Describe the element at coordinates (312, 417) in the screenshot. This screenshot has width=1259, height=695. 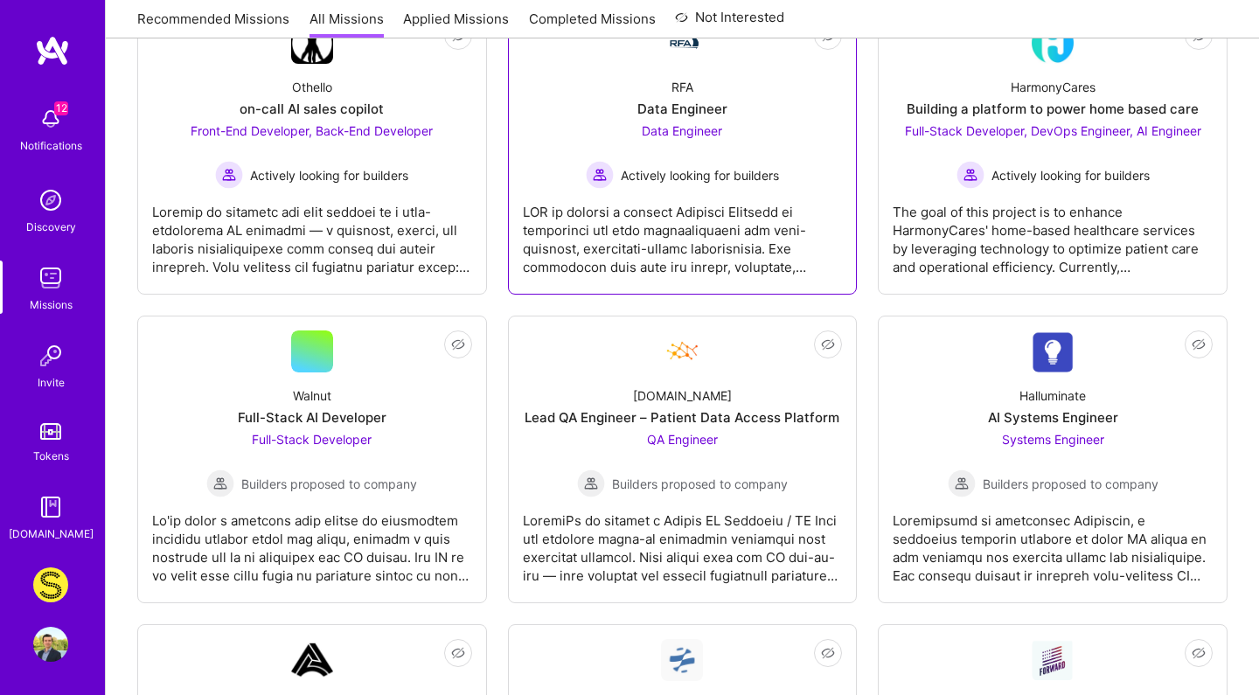
I see `div: Full-Stack AI Developer` at that location.